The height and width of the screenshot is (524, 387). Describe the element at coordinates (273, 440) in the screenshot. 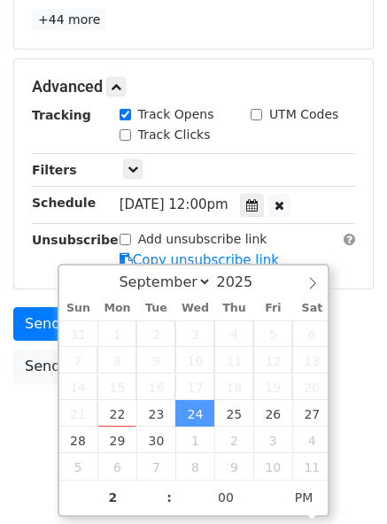

I see `span: October 3, 2025` at that location.